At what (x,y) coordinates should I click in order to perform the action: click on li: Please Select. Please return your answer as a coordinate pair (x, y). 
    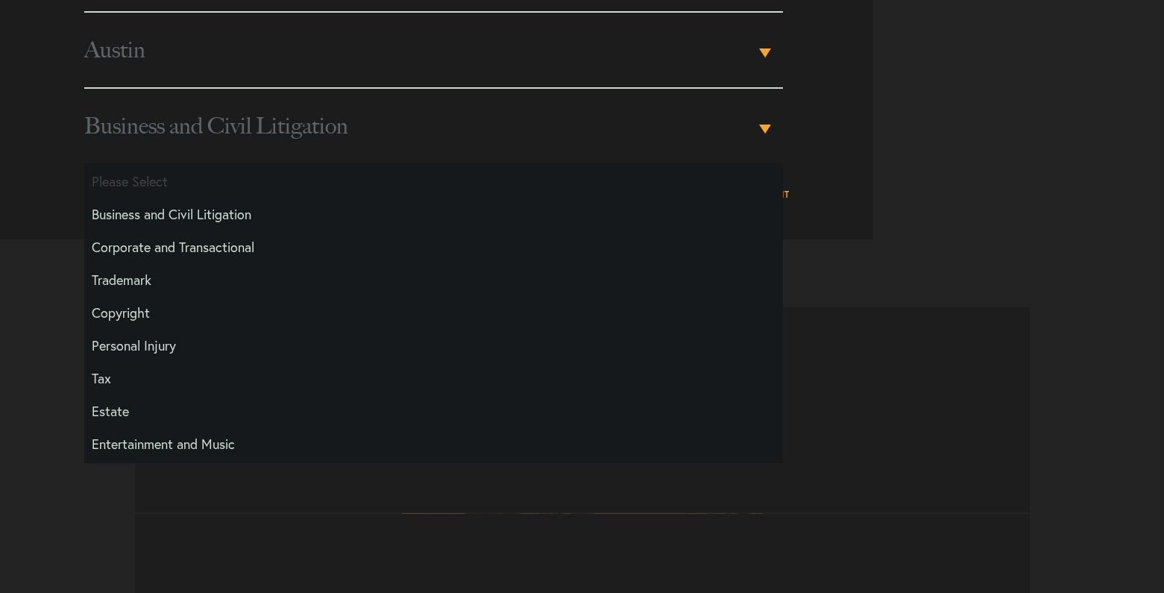
    Looking at the image, I should click on (434, 181).